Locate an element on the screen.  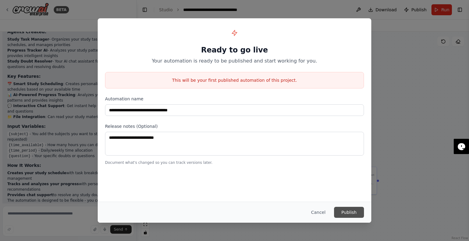
button: Publish is located at coordinates (349, 213).